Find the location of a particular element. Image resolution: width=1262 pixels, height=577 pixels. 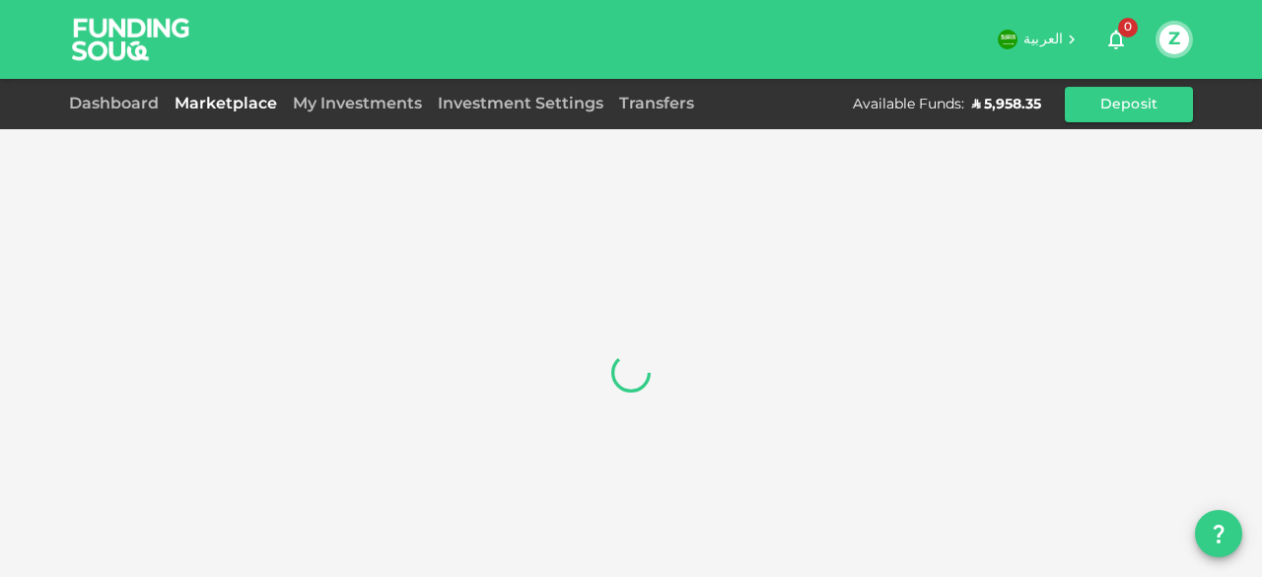

button: Z is located at coordinates (1175, 39).